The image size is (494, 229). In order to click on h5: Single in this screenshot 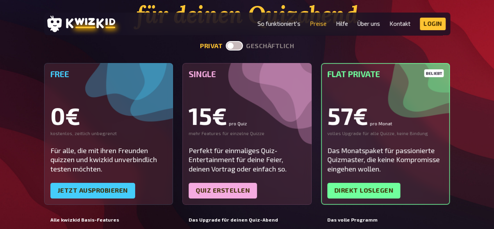, I will do `click(247, 74)`.